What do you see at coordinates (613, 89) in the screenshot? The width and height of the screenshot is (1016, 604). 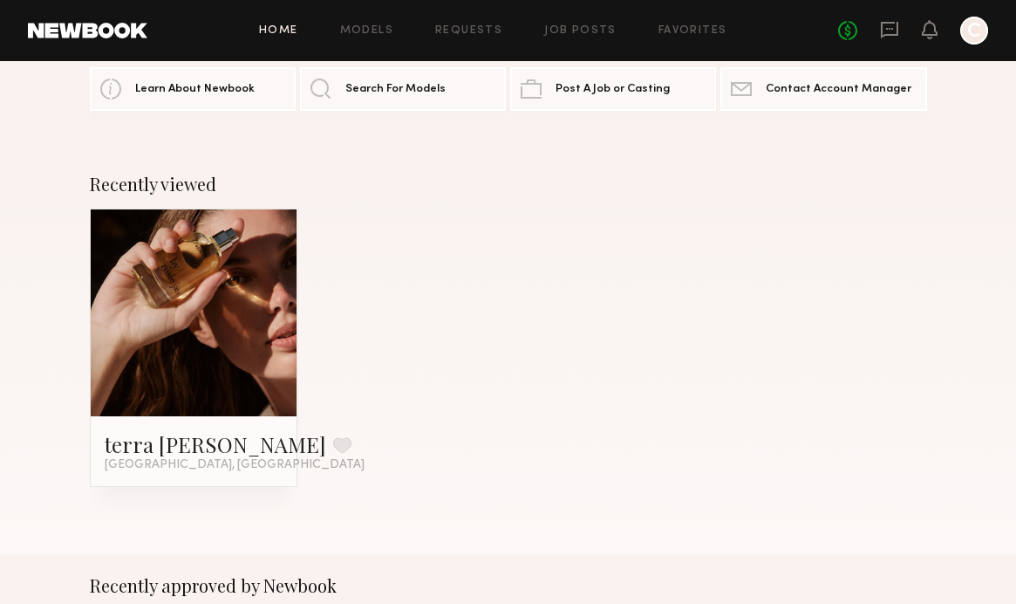 I see `a: Post A Job or Casting` at bounding box center [613, 89].